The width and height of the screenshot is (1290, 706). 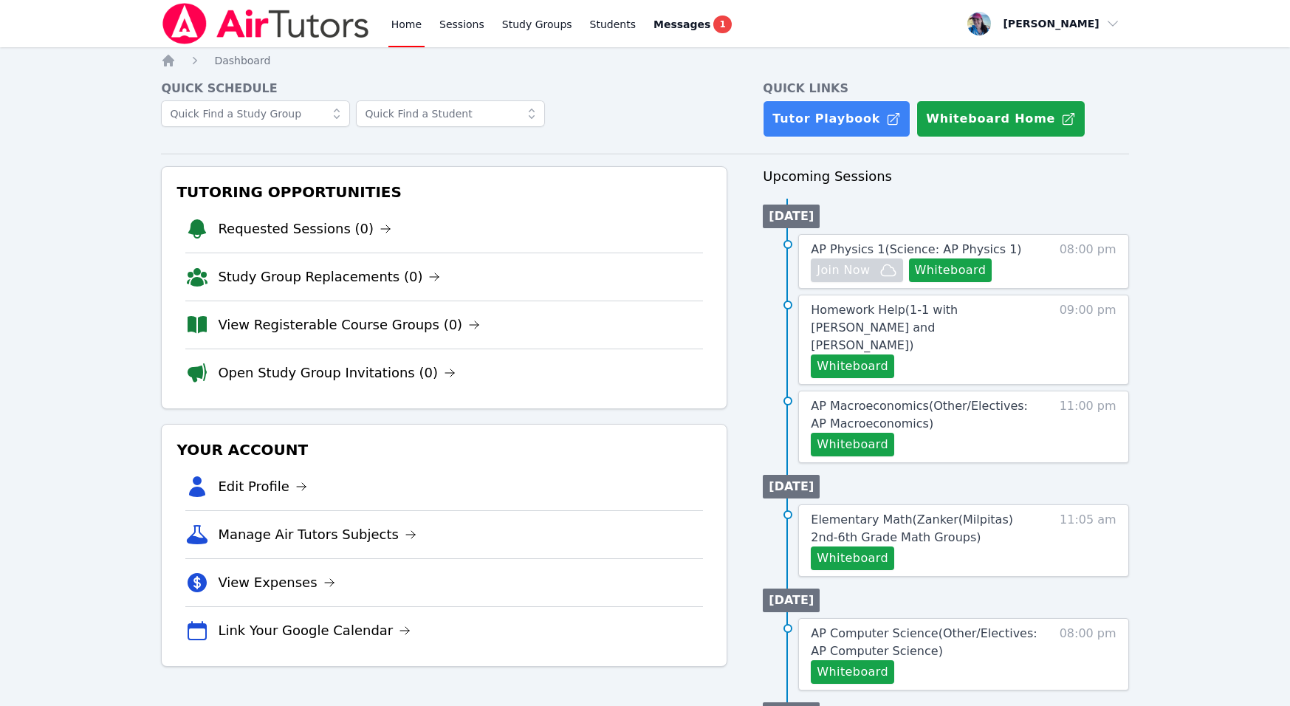 I want to click on span: AP Computer Science ( Other/Electives: AP Computer Science ), so click(x=924, y=642).